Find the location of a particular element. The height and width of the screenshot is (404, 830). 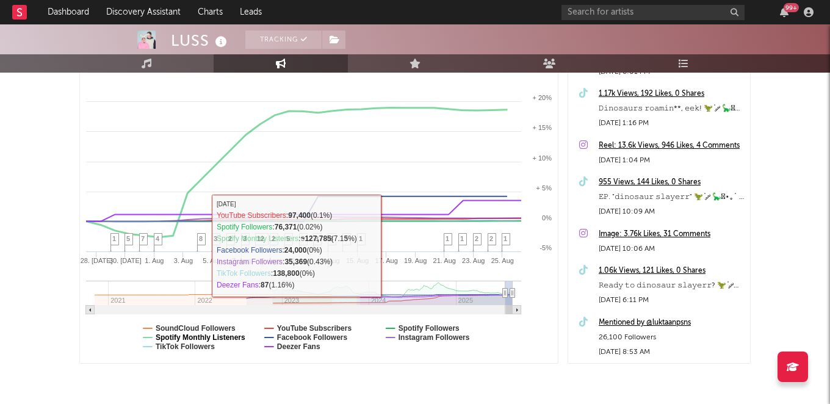

text: 11. Aug is located at coordinates (299, 261).